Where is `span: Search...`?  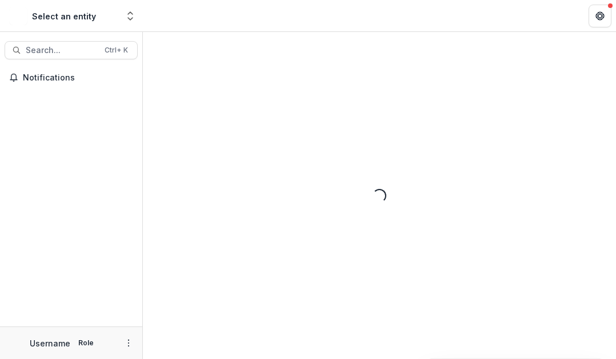 span: Search... is located at coordinates (62, 50).